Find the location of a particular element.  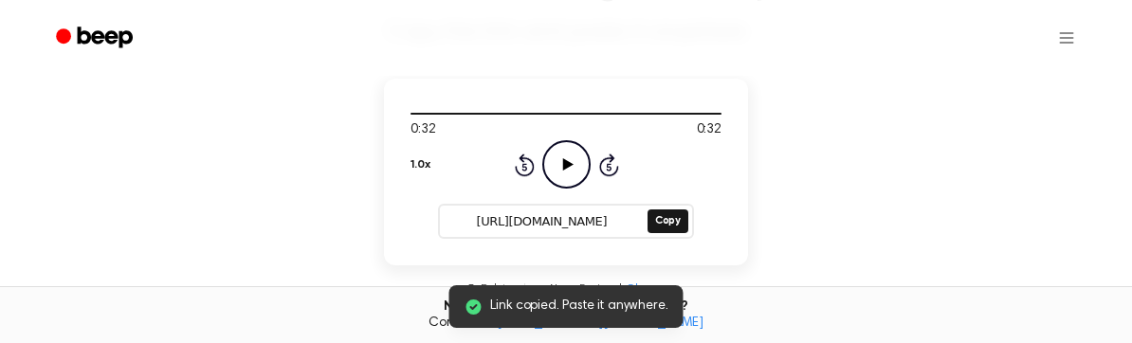

span: Change is located at coordinates (647, 289).